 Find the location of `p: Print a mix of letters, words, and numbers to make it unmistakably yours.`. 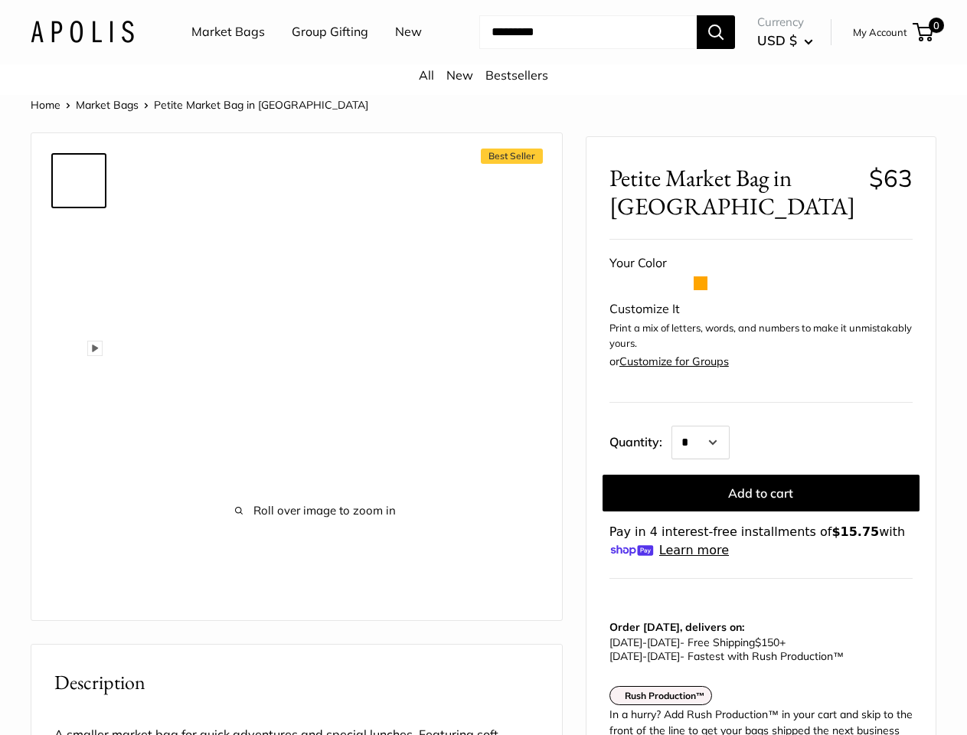

p: Print a mix of letters, words, and numbers to make it unmistakably yours. is located at coordinates (761, 335).